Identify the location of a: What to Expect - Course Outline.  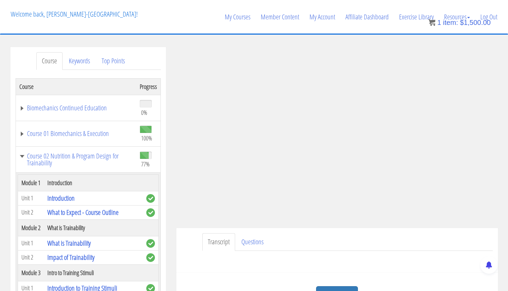
(83, 212).